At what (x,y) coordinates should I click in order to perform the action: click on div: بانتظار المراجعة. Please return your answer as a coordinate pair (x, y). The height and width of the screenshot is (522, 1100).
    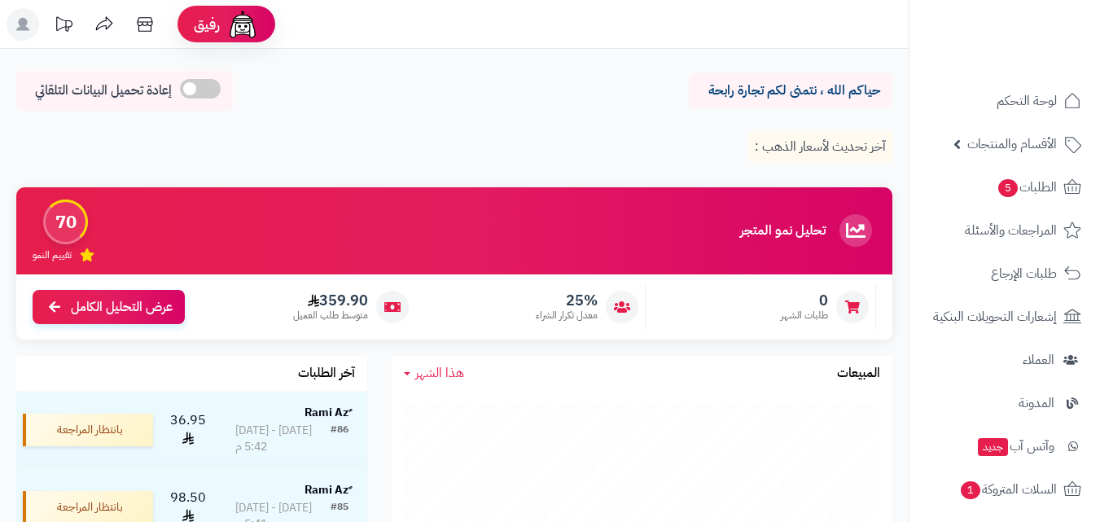
    Looking at the image, I should click on (88, 430).